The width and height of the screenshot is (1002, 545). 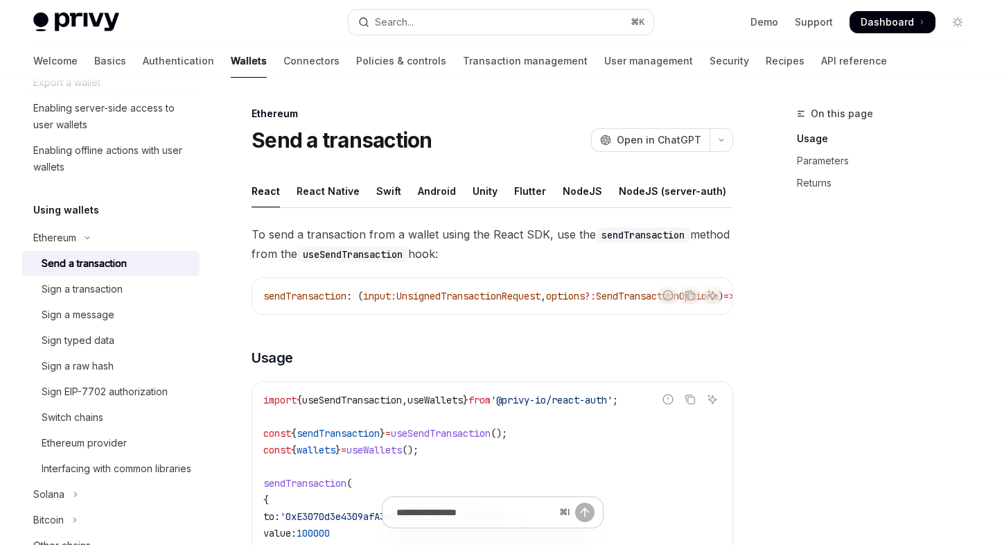 I want to click on button: Toggle Solana section, so click(x=111, y=494).